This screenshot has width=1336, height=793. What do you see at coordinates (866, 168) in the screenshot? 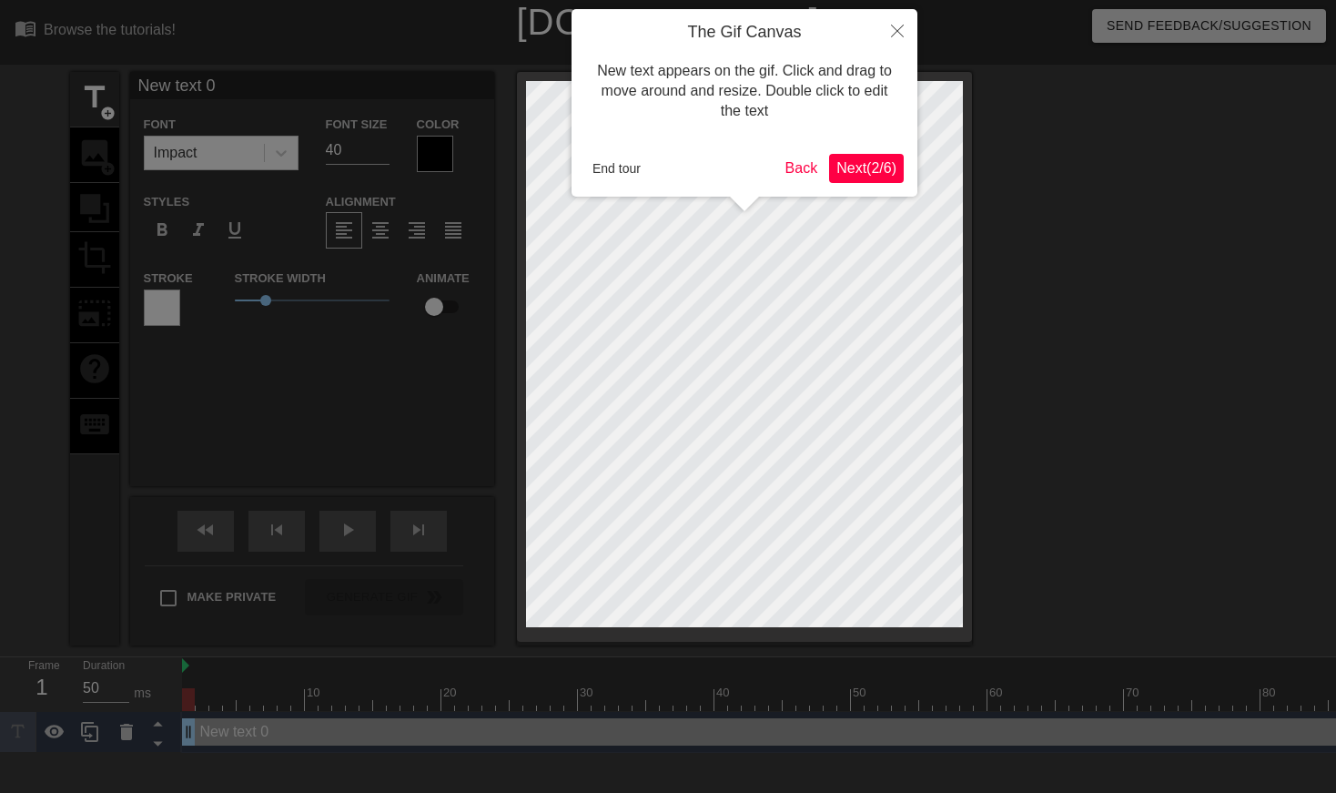
I see `button: Next` at bounding box center [866, 168].